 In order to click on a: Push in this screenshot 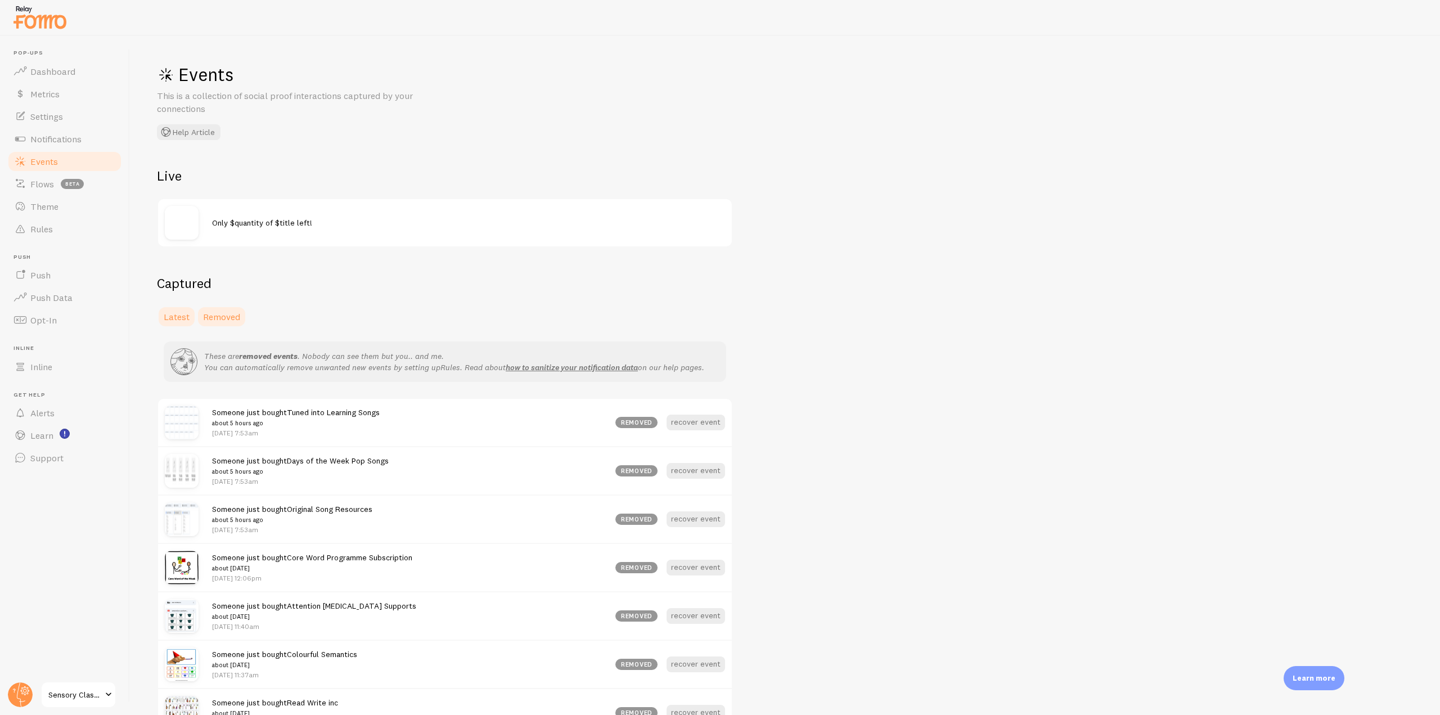, I will do `click(65, 275)`.